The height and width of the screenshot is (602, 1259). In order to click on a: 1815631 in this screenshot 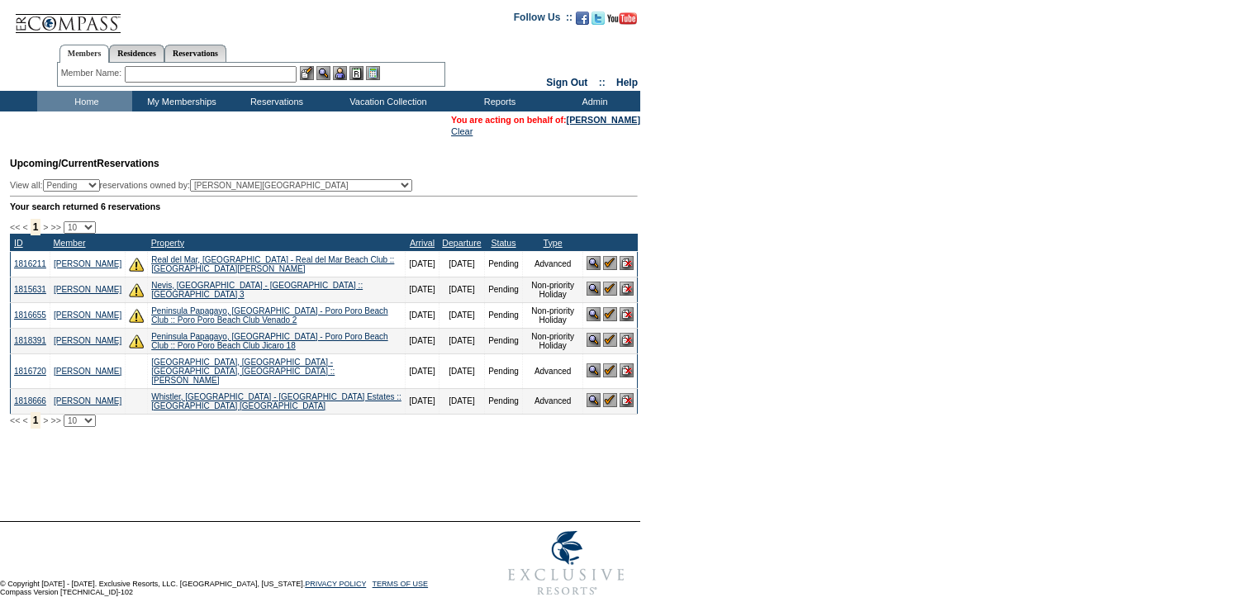, I will do `click(30, 289)`.